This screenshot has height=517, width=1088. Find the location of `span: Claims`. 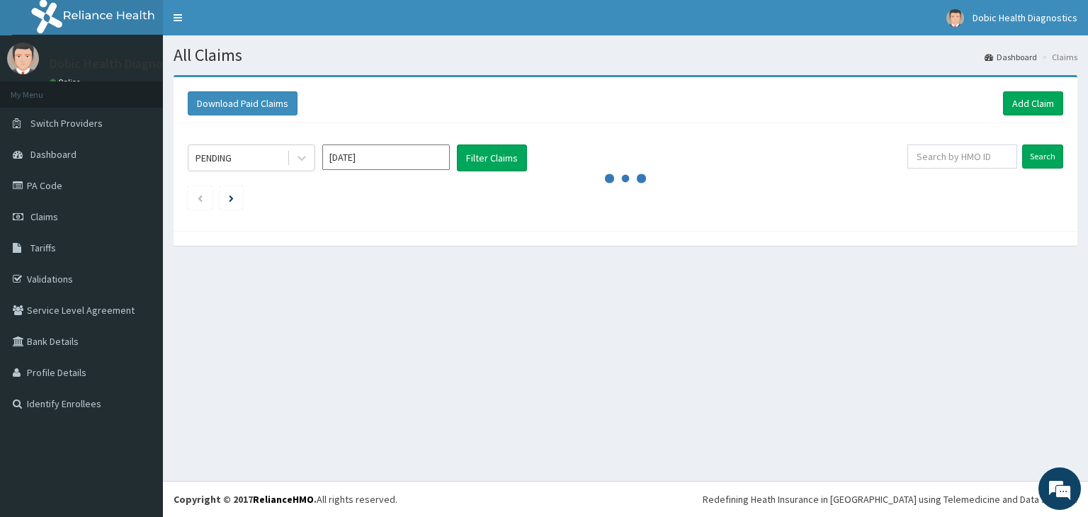

span: Claims is located at coordinates (44, 217).